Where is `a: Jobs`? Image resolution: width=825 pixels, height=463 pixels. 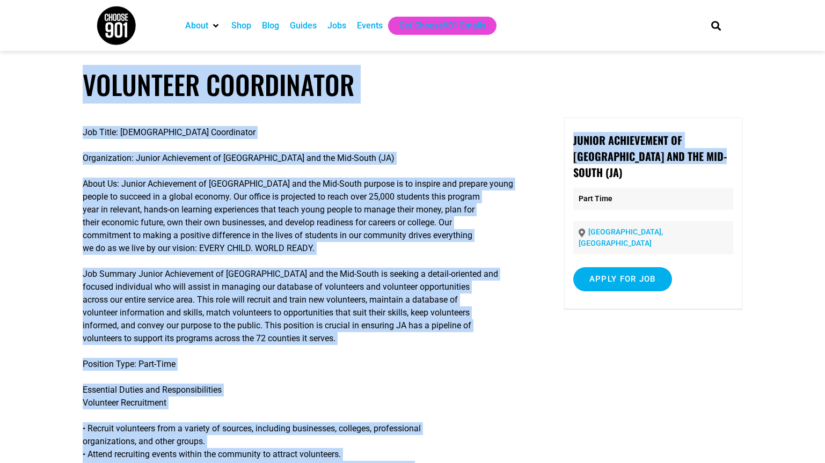 a: Jobs is located at coordinates (337, 26).